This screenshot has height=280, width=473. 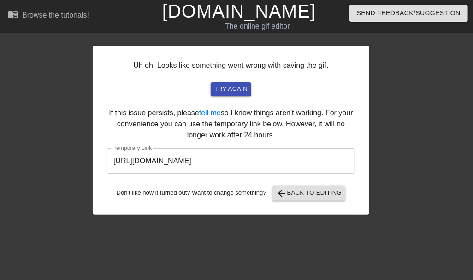 What do you see at coordinates (231, 89) in the screenshot?
I see `button: try again` at bounding box center [231, 89].